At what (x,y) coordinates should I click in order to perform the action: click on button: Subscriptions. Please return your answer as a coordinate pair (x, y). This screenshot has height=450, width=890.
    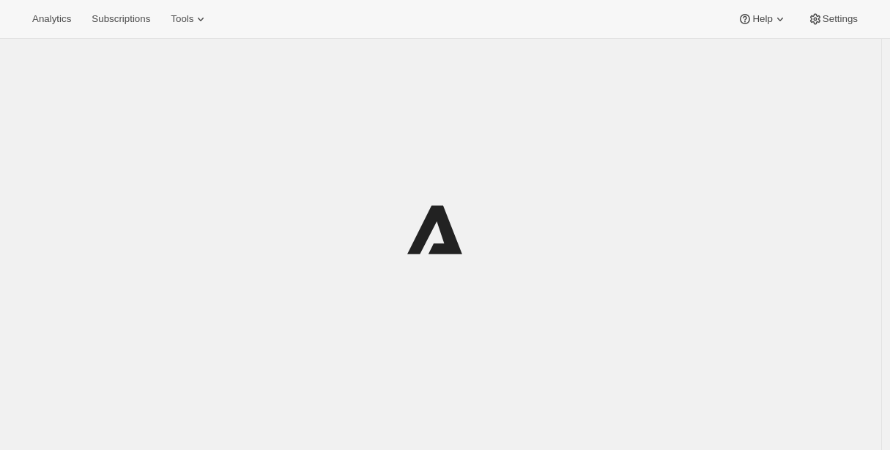
    Looking at the image, I should click on (121, 19).